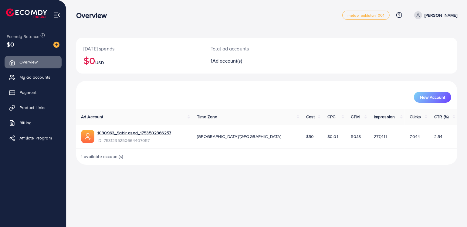 This screenshot has width=467, height=227. What do you see at coordinates (251, 49) in the screenshot?
I see `p: Total ad accounts` at bounding box center [251, 49].